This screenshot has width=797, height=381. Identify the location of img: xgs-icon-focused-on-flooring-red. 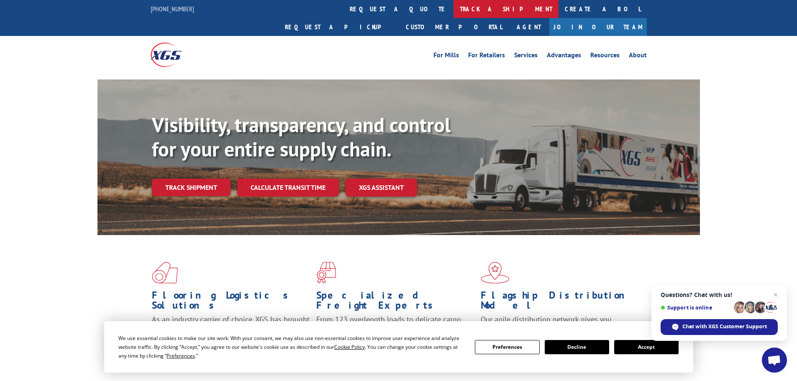
(326, 273).